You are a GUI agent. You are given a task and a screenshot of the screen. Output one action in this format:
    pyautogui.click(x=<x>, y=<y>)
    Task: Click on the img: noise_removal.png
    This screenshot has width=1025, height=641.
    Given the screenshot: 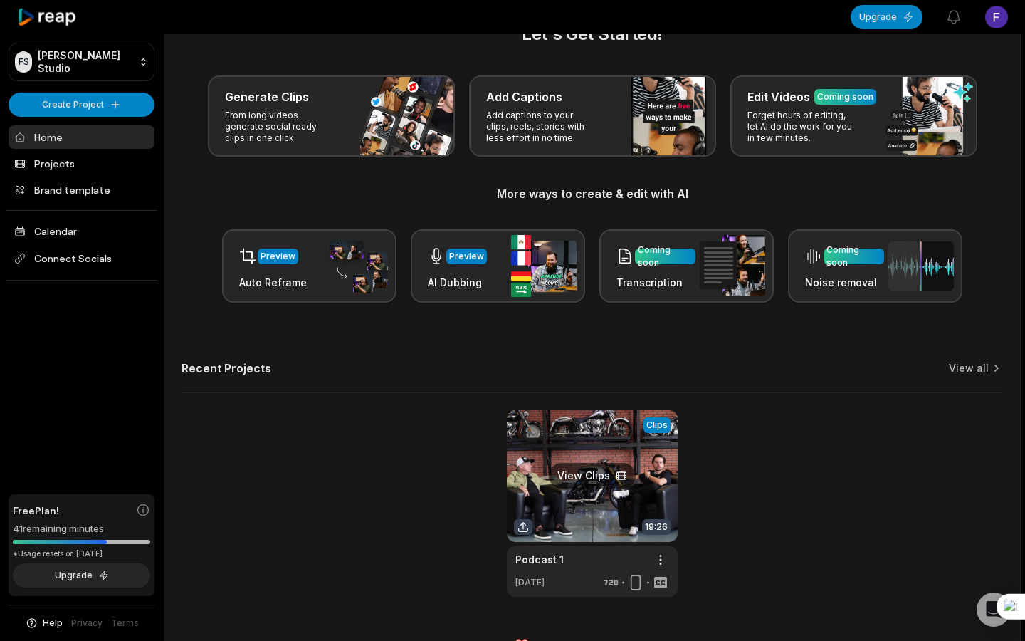 What is the action you would take?
    pyautogui.click(x=921, y=266)
    